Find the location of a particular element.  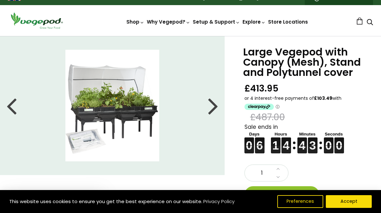

img: Large Vegepod with Canopy (Mesh), Stand and Polytunnel cover is located at coordinates (112, 106).